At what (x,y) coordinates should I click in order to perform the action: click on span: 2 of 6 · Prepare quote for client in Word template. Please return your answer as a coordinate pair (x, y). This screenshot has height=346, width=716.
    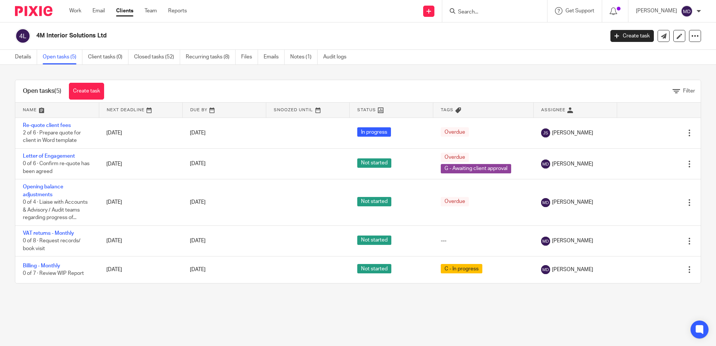
    Looking at the image, I should click on (52, 137).